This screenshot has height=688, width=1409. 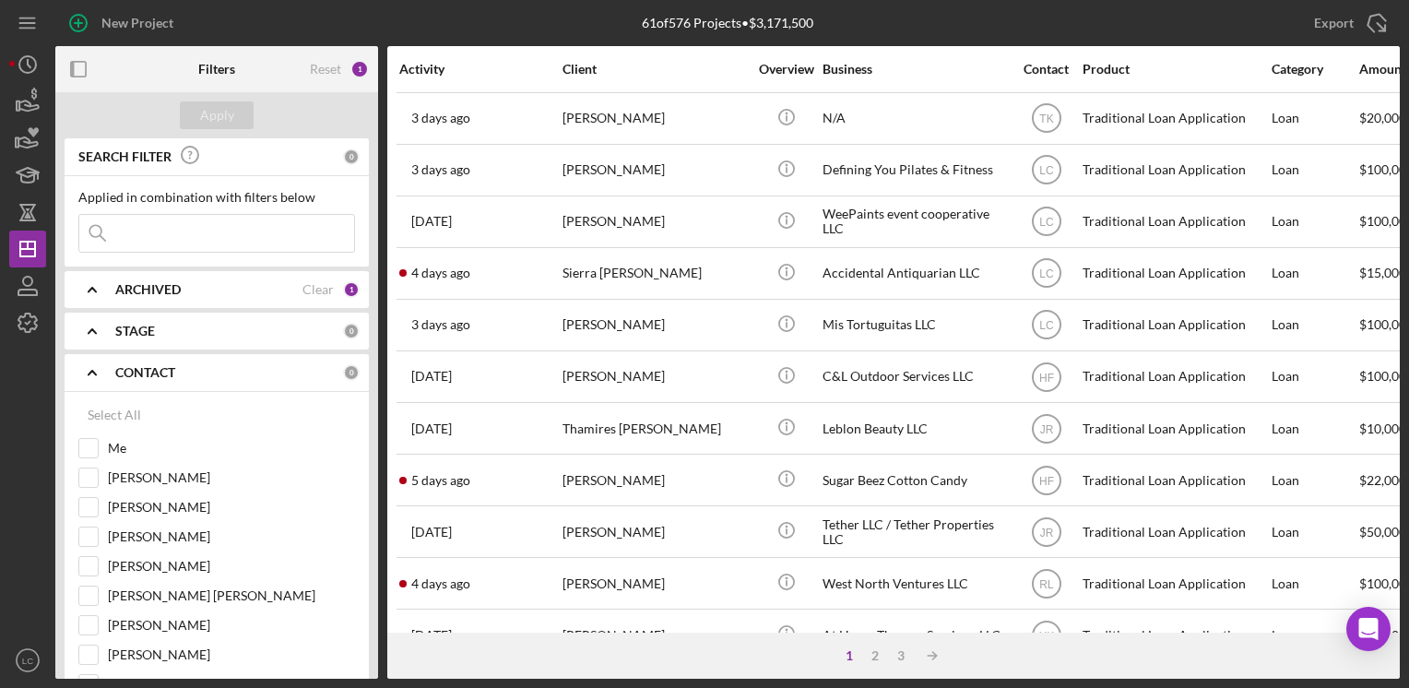 What do you see at coordinates (1046, 636) in the screenshot?
I see `text: HK` at bounding box center [1046, 636].